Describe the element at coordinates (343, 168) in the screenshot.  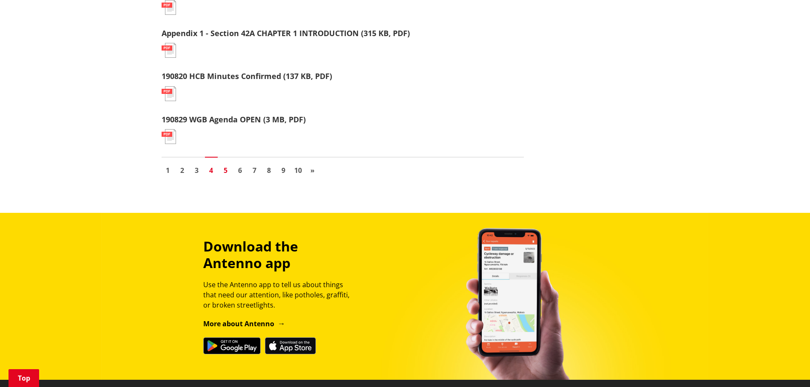
I see `nav: Pagination` at that location.